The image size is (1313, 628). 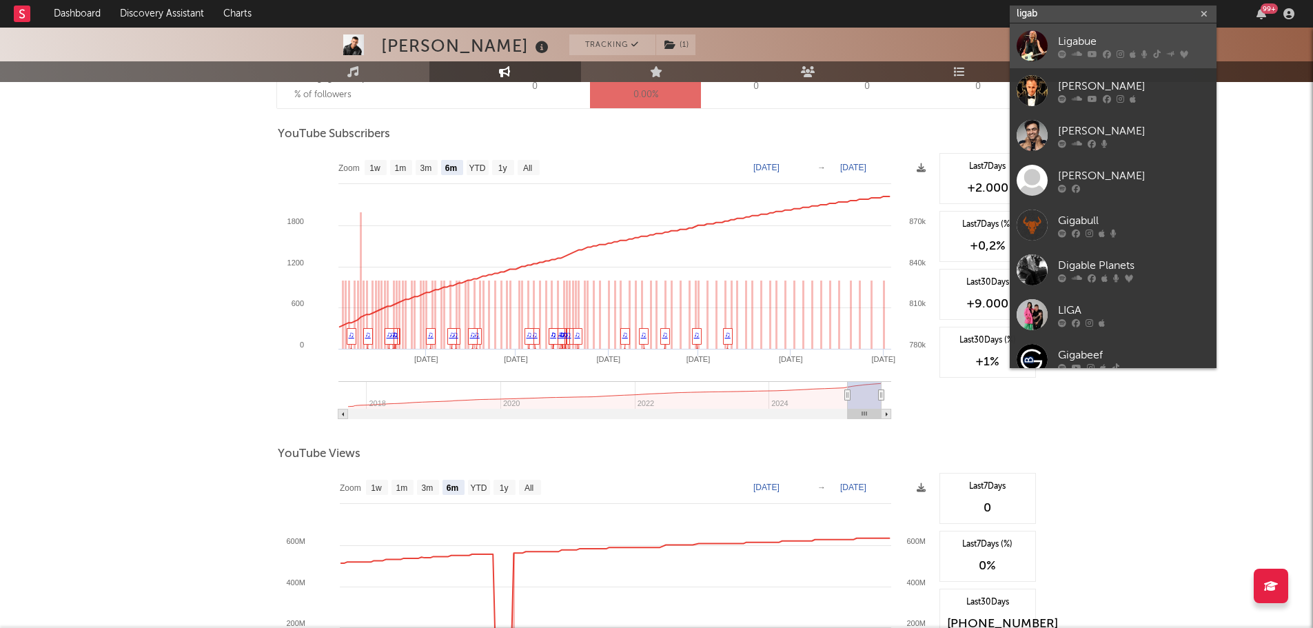 I want to click on text: 6m, so click(x=452, y=488).